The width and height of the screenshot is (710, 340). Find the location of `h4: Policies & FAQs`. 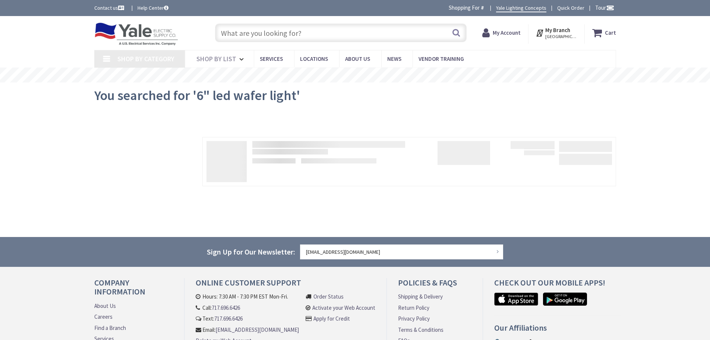

h4: Policies & FAQs is located at coordinates (435, 285).